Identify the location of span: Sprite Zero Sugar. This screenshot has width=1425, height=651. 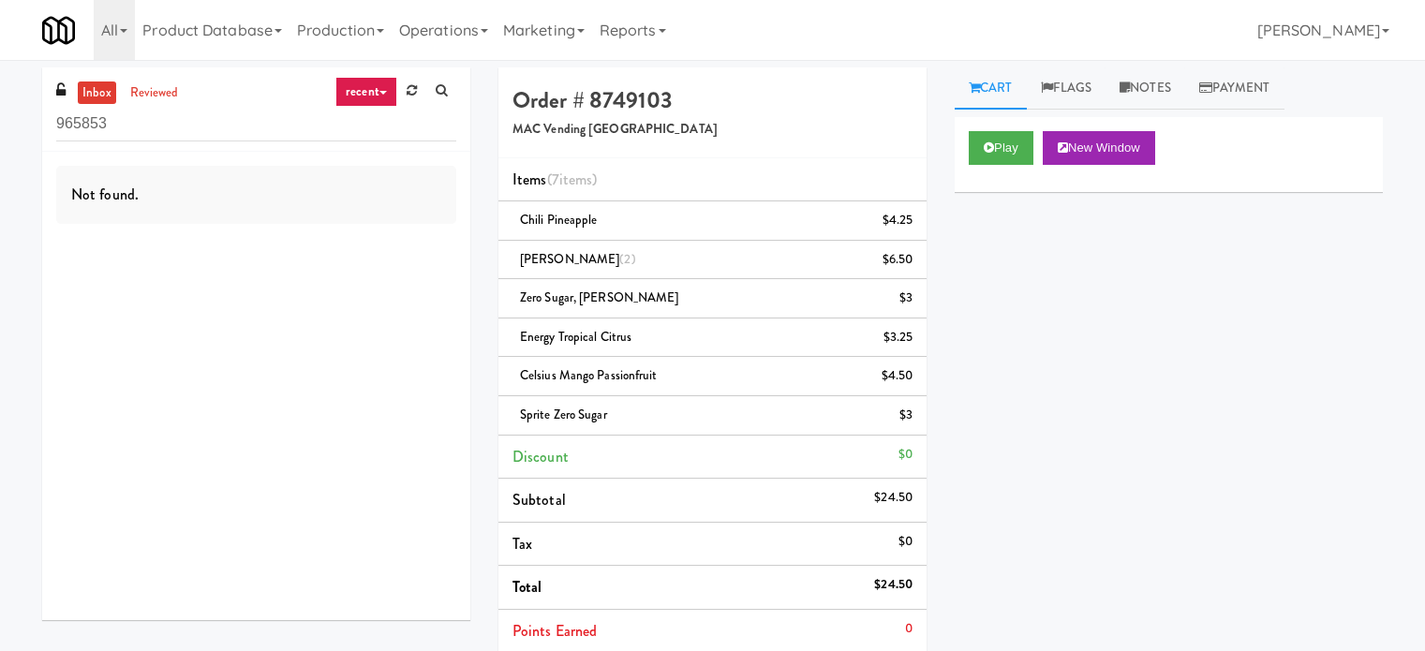
(563, 414).